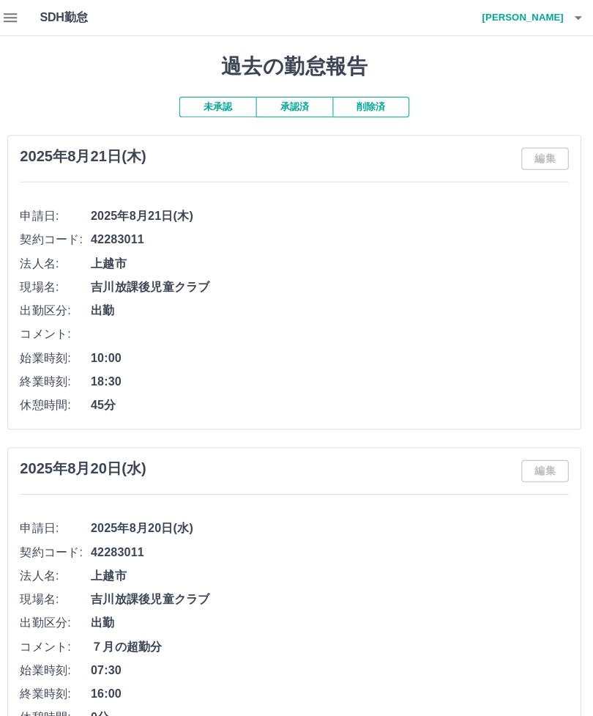 The width and height of the screenshot is (593, 716). Describe the element at coordinates (59, 402) in the screenshot. I see `span: 休憩時間:` at that location.